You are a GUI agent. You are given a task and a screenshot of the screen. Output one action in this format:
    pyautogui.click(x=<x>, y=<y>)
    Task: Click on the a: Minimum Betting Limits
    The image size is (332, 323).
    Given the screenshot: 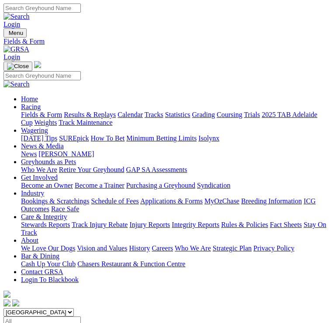 What is the action you would take?
    pyautogui.click(x=161, y=138)
    